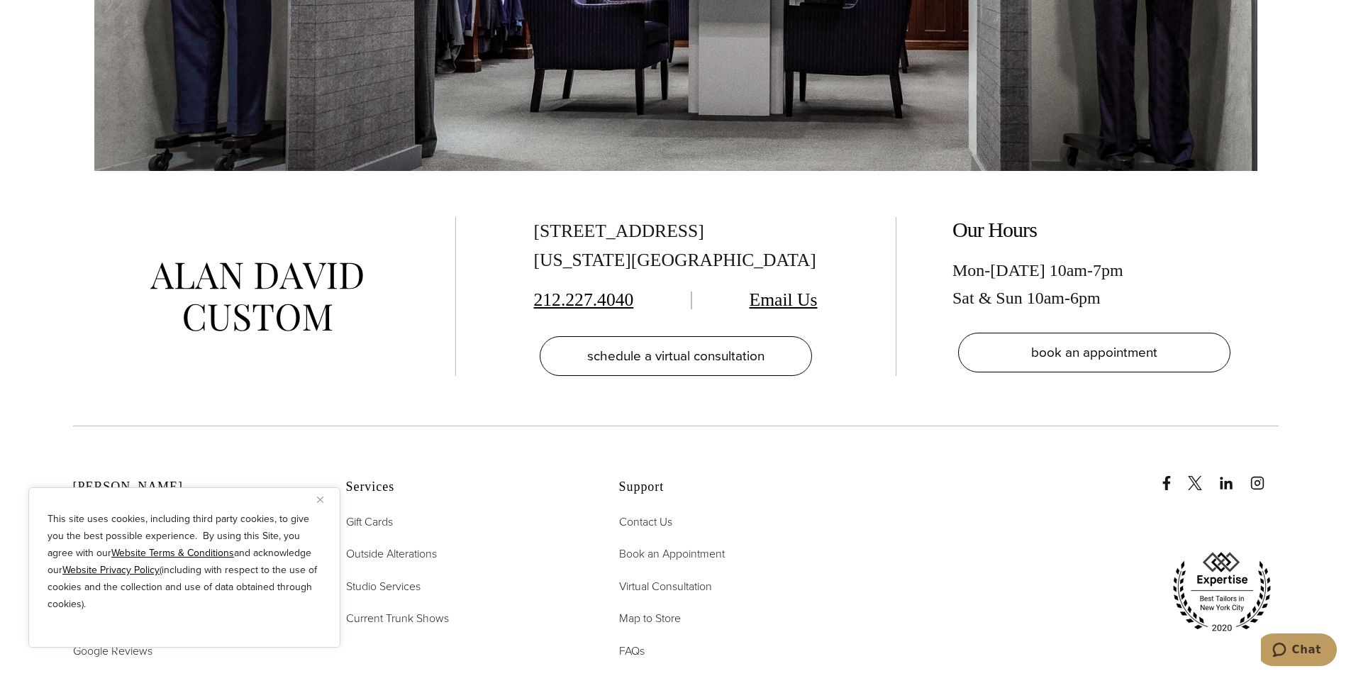 The height and width of the screenshot is (676, 1351). What do you see at coordinates (672, 553) in the screenshot?
I see `span: Book an Appointment` at bounding box center [672, 553].